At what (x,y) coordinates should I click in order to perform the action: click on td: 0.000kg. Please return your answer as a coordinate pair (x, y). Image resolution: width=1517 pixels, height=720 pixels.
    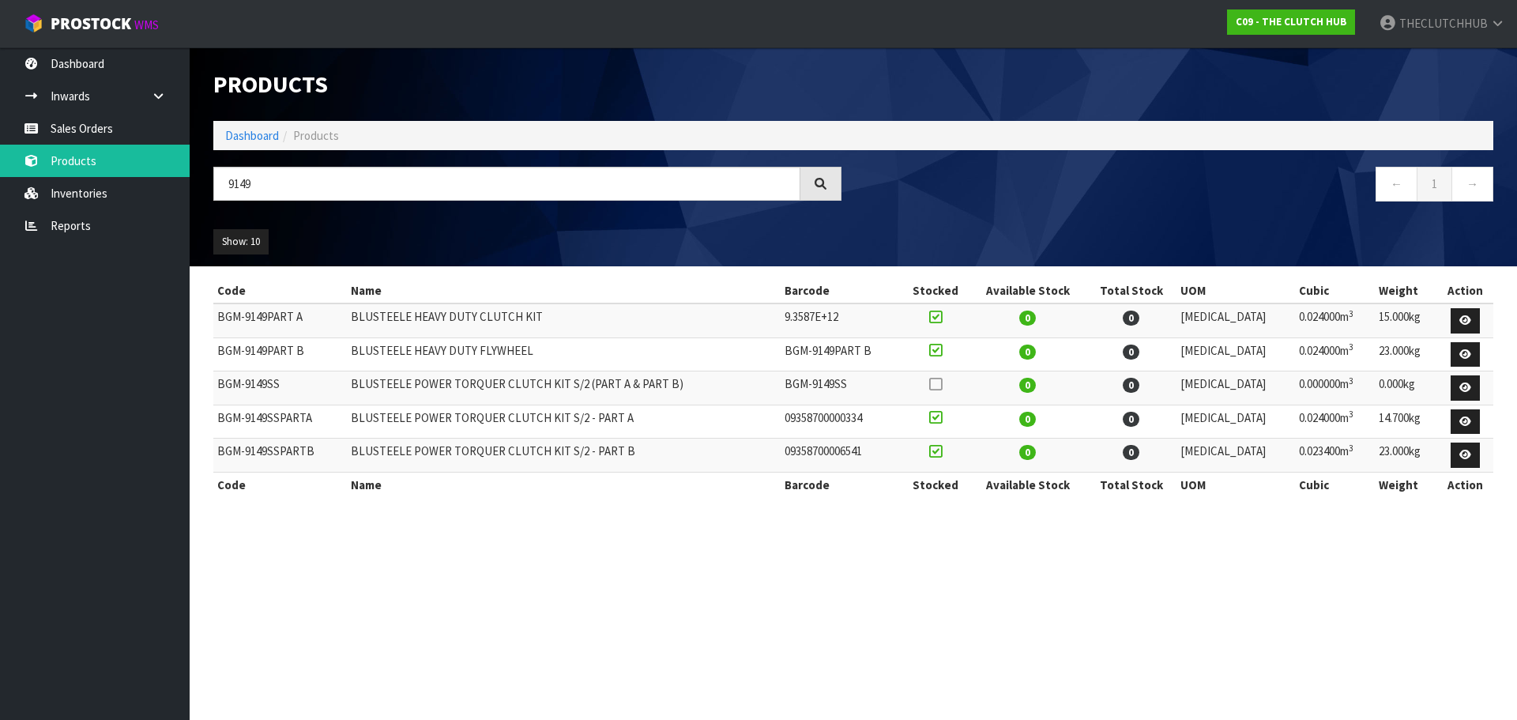
    Looking at the image, I should click on (1406, 388).